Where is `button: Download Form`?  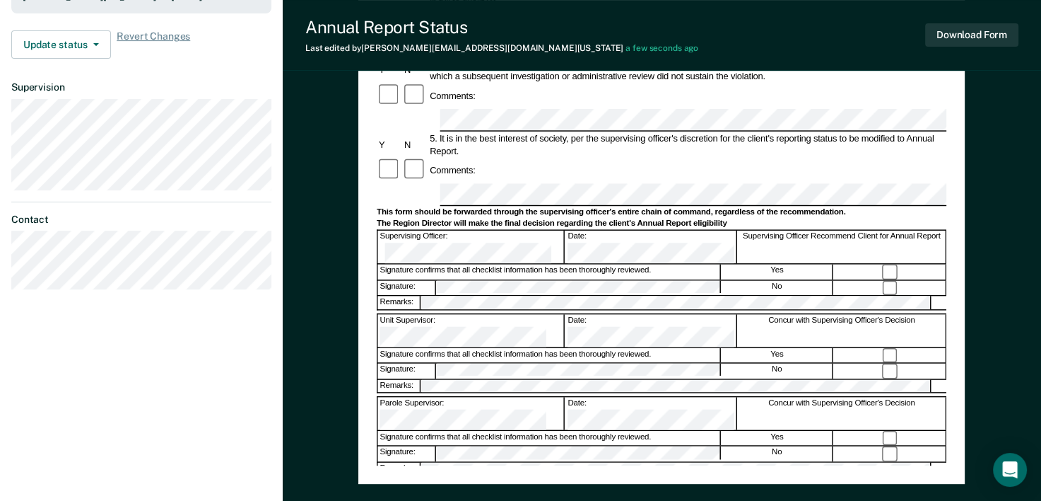
button: Download Form is located at coordinates (972, 35).